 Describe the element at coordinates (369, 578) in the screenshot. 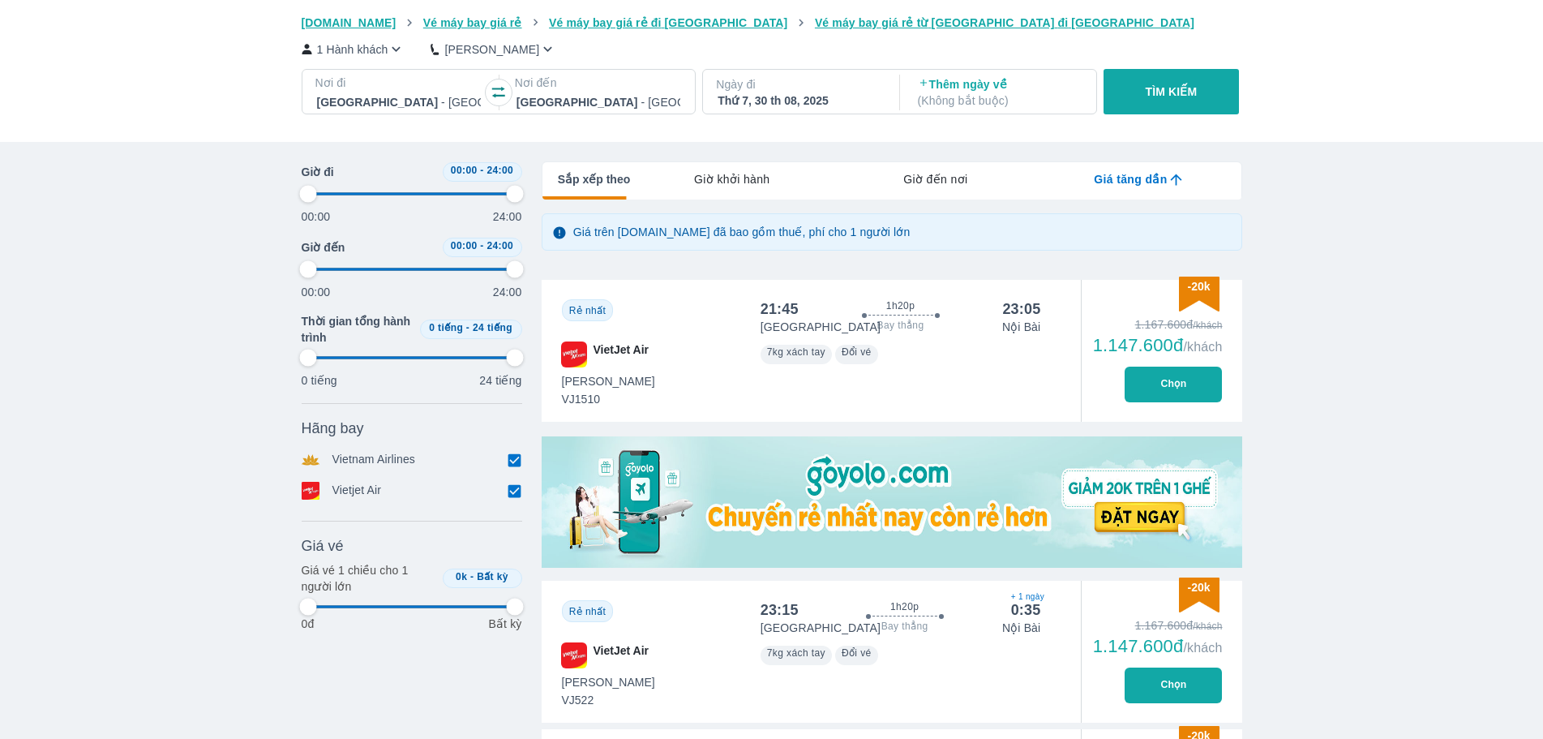

I see `p: Giá vé 1 chiều cho 1 người lớn` at that location.